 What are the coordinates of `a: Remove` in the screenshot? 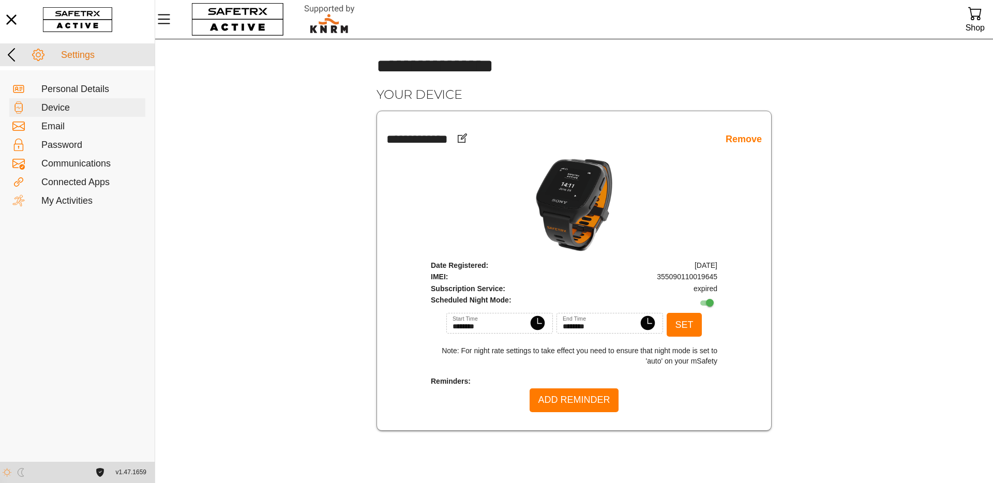 It's located at (744, 139).